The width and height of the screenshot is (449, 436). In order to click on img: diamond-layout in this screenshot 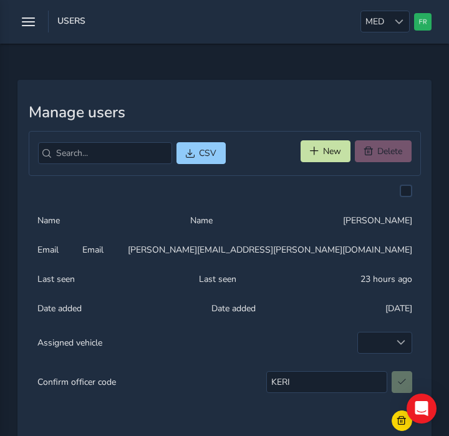, I will do `click(423, 22)`.